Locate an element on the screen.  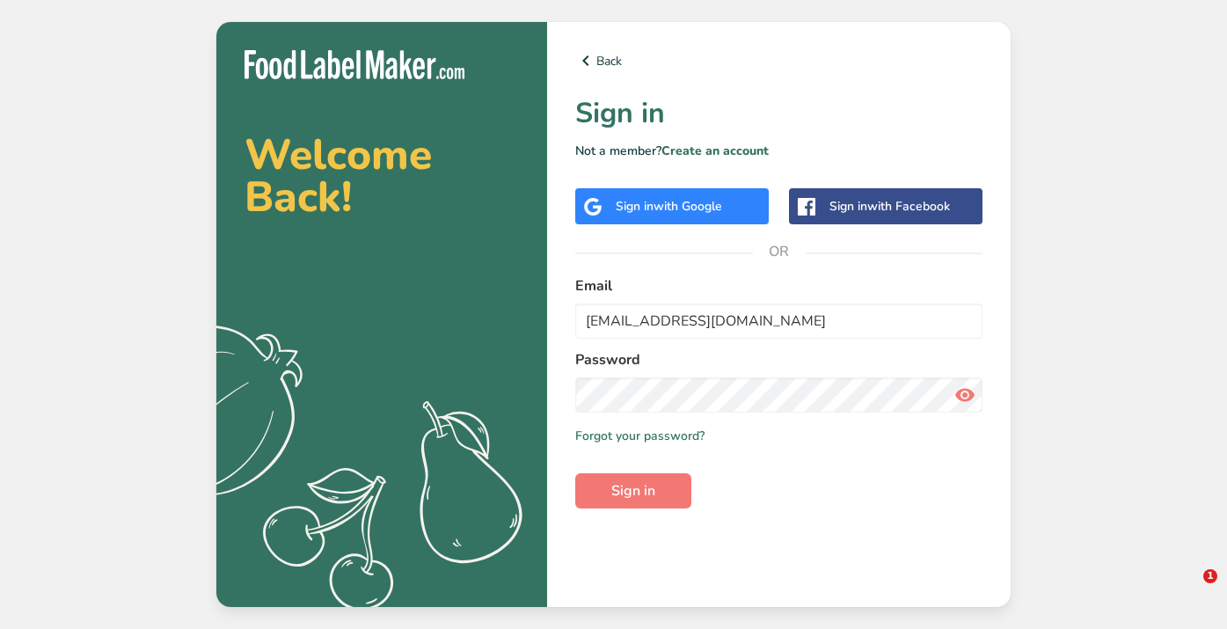
span: with Facebook is located at coordinates (909, 206).